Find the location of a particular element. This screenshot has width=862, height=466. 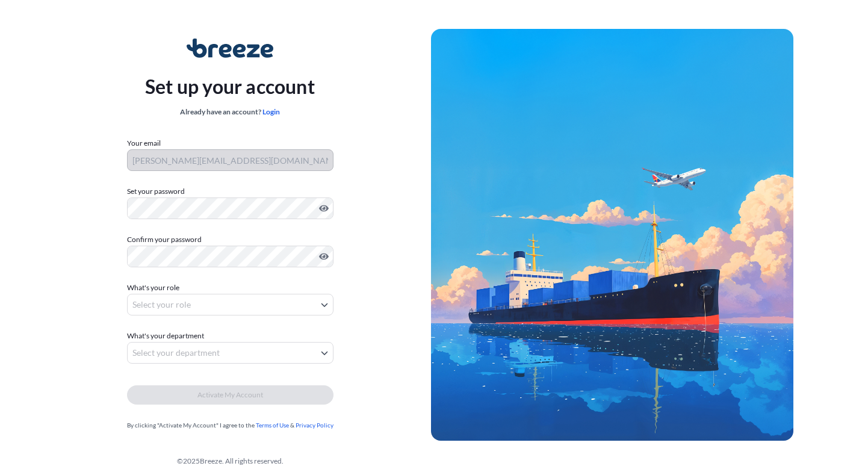

button: Select your department is located at coordinates (230, 353).